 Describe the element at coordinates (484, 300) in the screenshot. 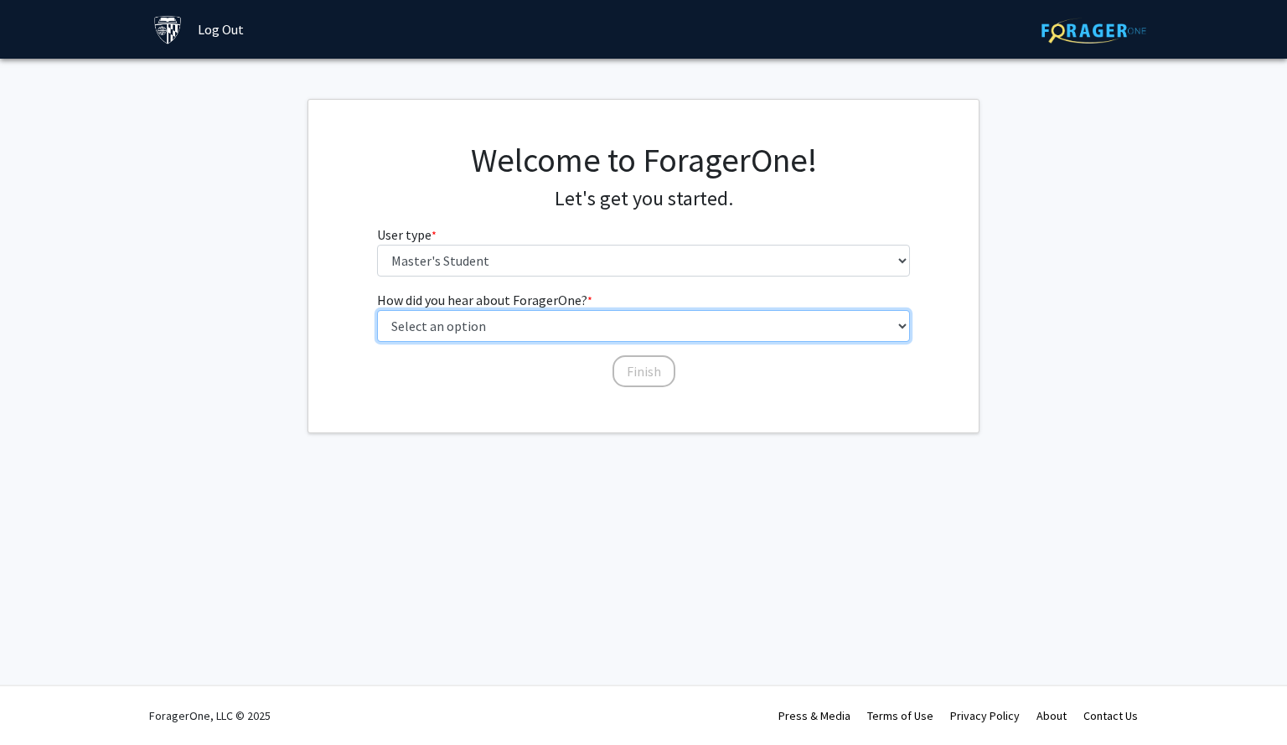

I see `label: How did you hear about ForagerOne?` at that location.